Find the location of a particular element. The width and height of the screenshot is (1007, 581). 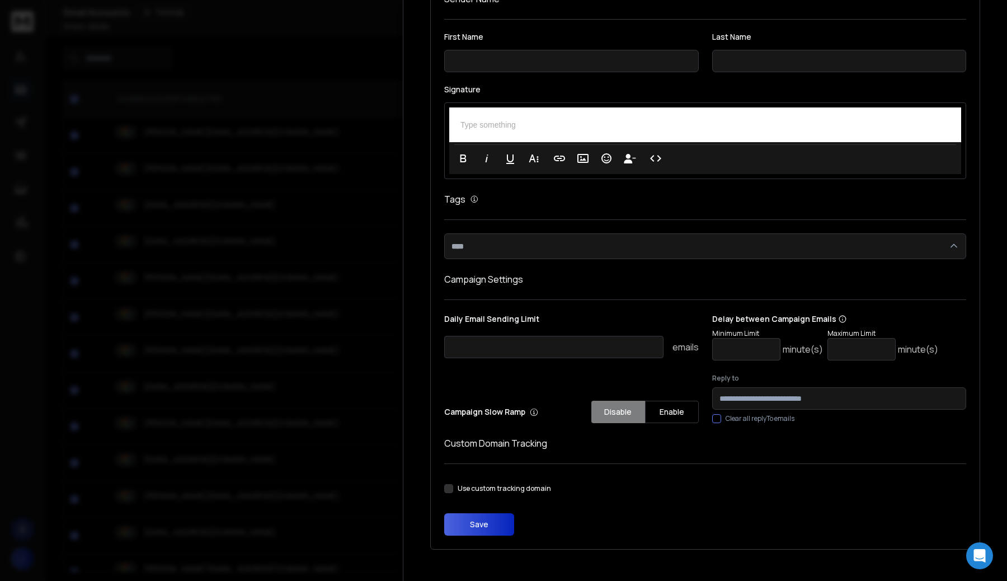

p: Daily Email Sending Limit is located at coordinates (571, 321).